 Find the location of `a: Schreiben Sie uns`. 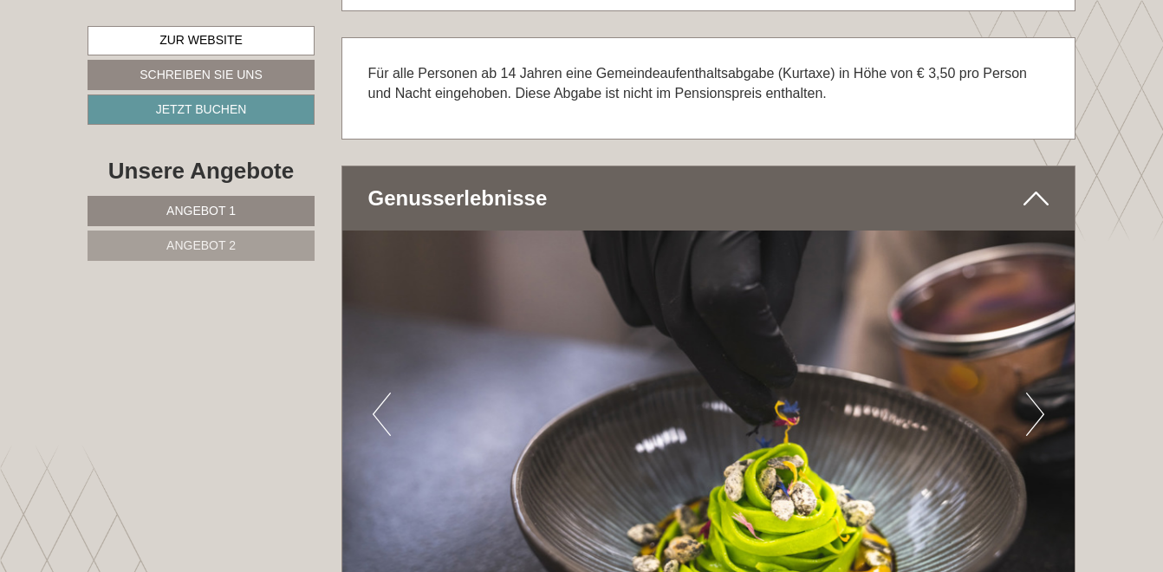

a: Schreiben Sie uns is located at coordinates (201, 75).